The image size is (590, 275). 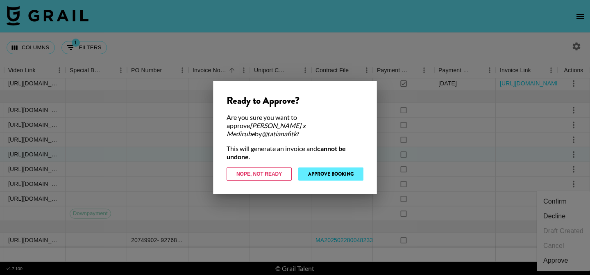 I want to click on button: Approve Booking, so click(x=331, y=174).